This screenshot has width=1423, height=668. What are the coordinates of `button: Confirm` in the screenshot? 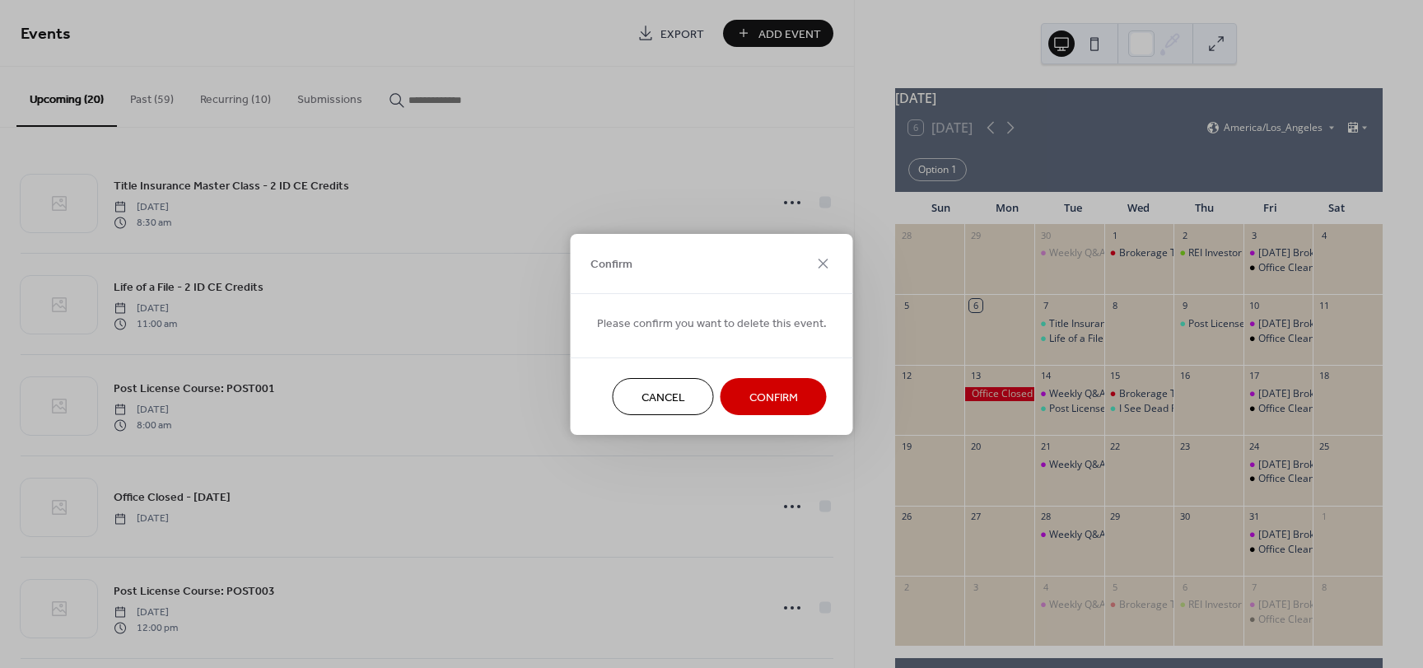 It's located at (773, 396).